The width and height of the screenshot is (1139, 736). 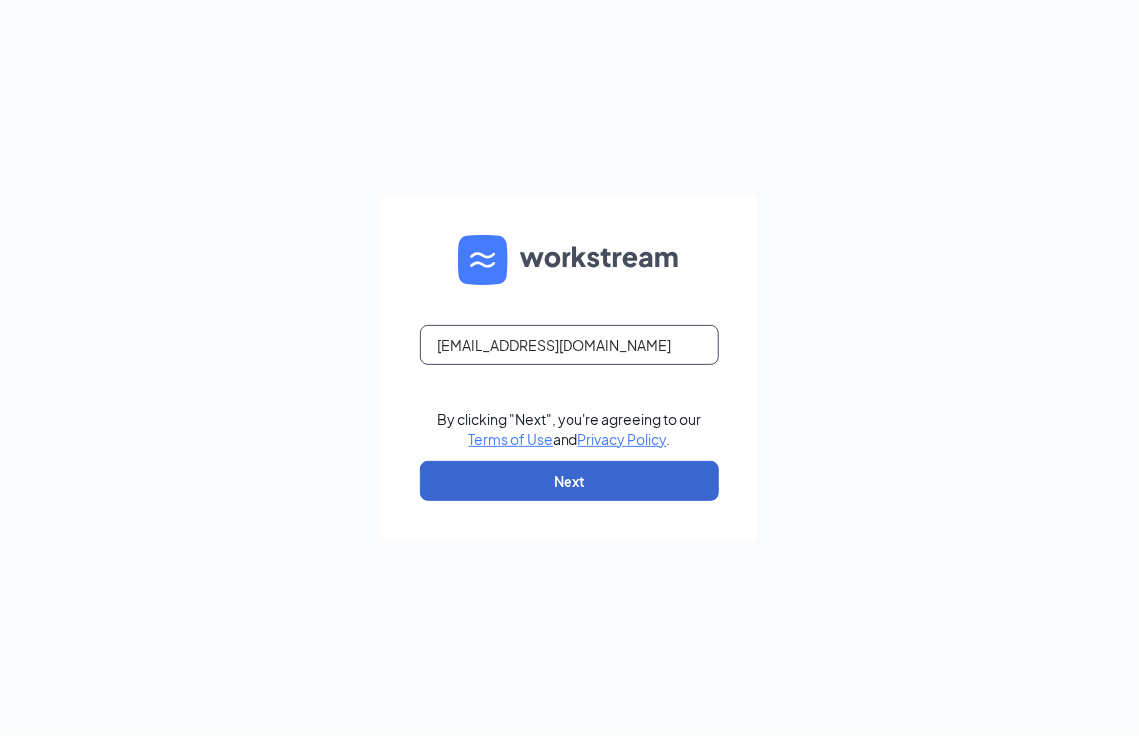 What do you see at coordinates (623, 439) in the screenshot?
I see `a: Privacy Policy` at bounding box center [623, 439].